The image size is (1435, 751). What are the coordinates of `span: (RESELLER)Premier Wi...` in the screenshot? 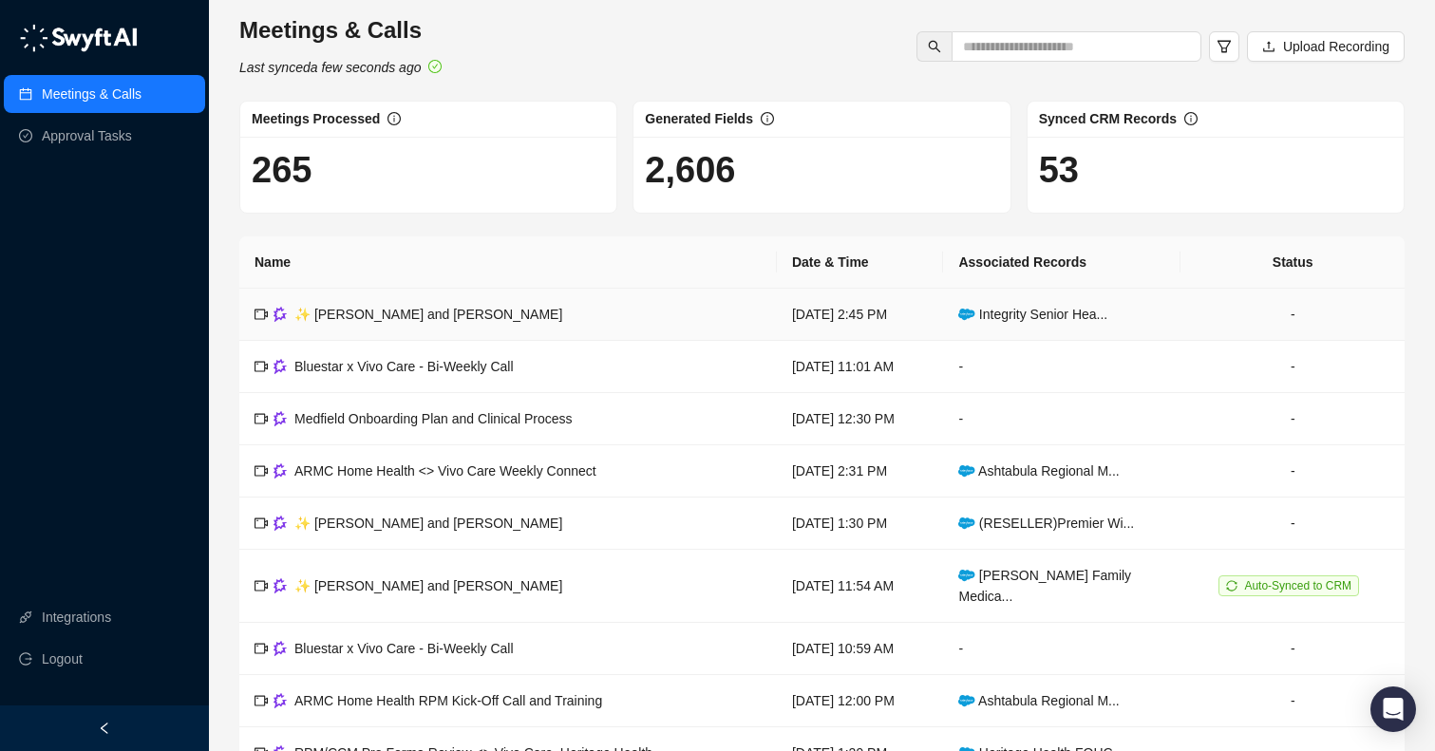 It's located at (1046, 523).